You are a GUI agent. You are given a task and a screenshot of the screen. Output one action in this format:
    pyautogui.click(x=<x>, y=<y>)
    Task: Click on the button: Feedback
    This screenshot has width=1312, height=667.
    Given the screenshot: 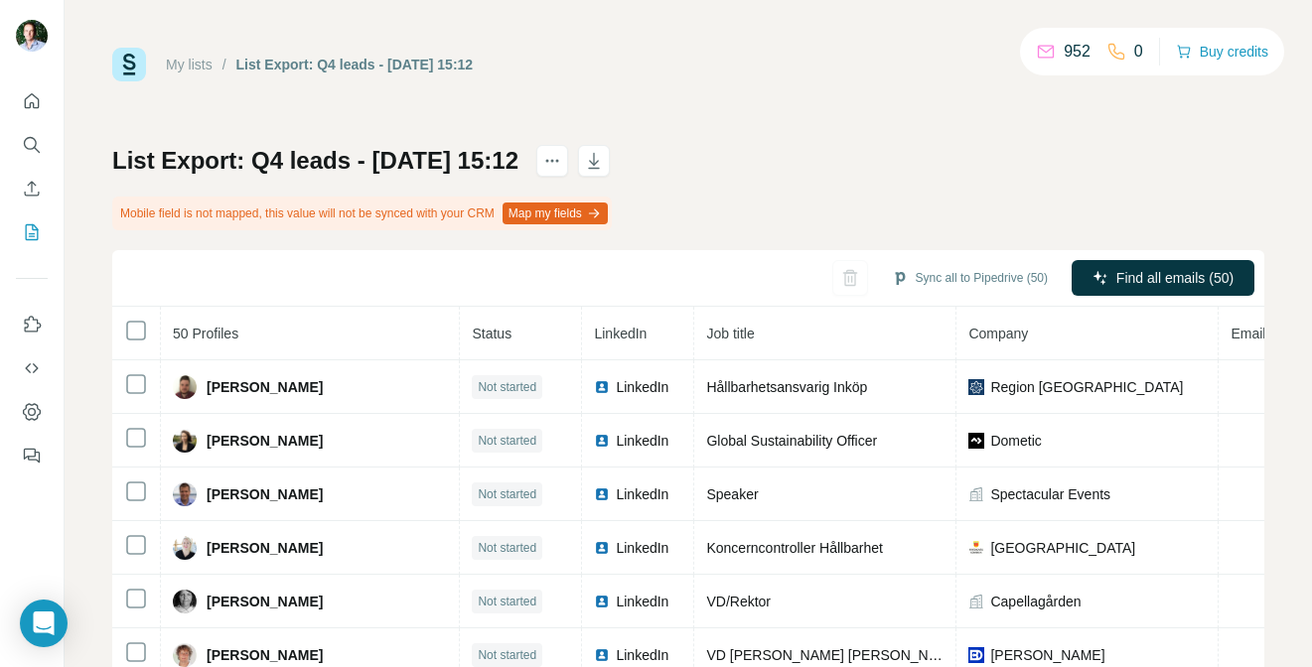 What is the action you would take?
    pyautogui.click(x=32, y=456)
    